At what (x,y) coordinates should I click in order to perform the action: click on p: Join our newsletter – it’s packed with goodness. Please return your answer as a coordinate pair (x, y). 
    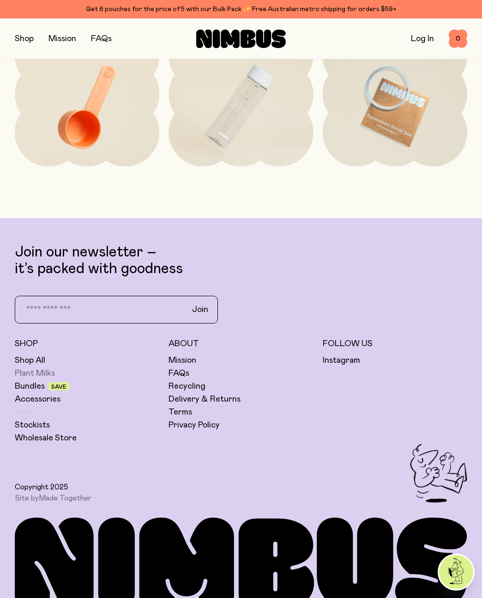
    Looking at the image, I should click on (241, 261).